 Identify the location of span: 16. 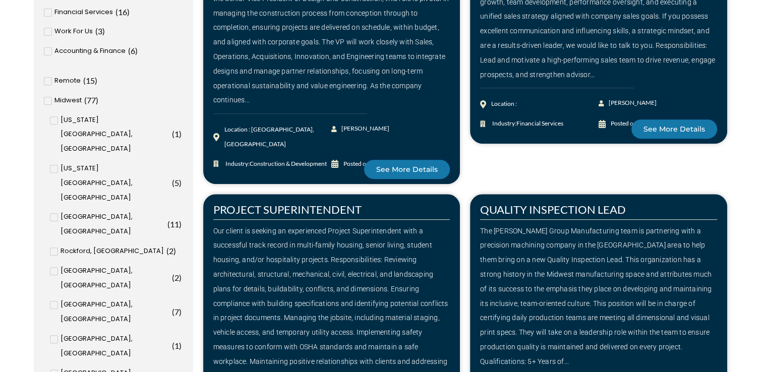
(123, 12).